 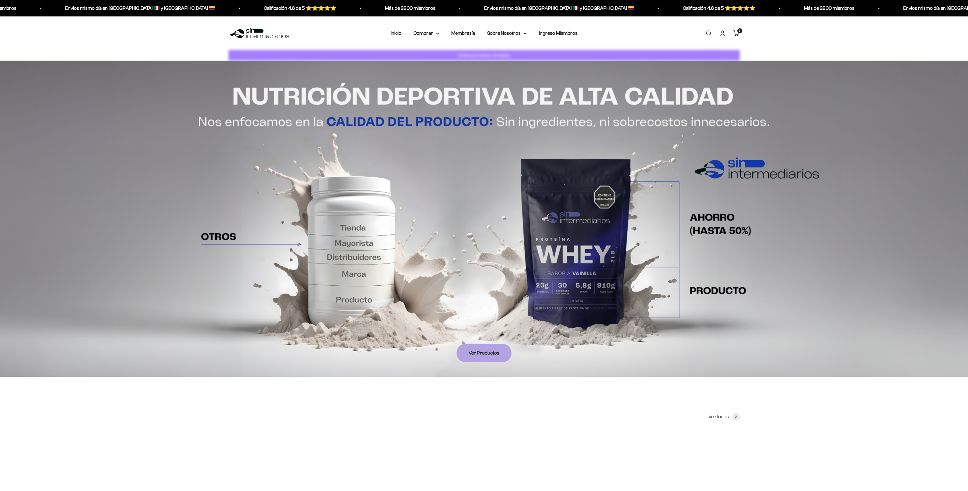 I want to click on a: Ingreso Miembros, so click(x=558, y=33).